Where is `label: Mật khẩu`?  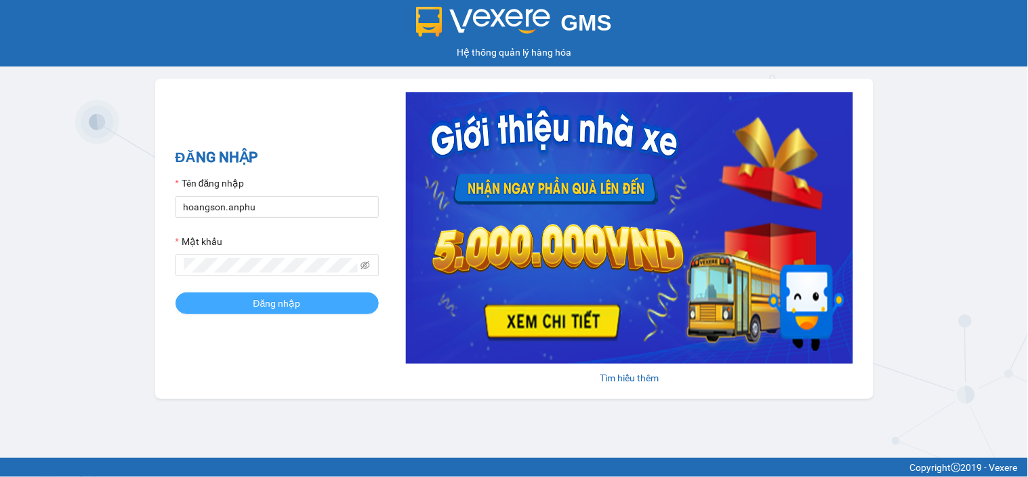 label: Mật khẩu is located at coordinates (199, 241).